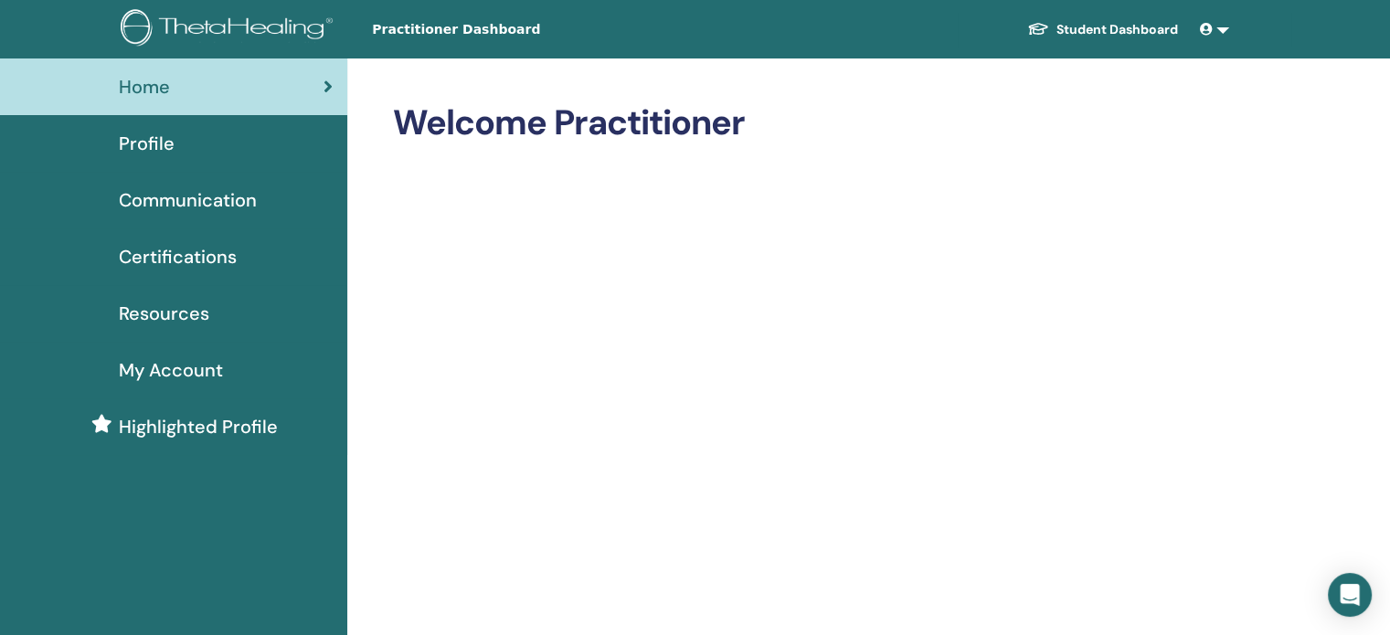  Describe the element at coordinates (198, 427) in the screenshot. I see `span: Highlighted Profile` at that location.